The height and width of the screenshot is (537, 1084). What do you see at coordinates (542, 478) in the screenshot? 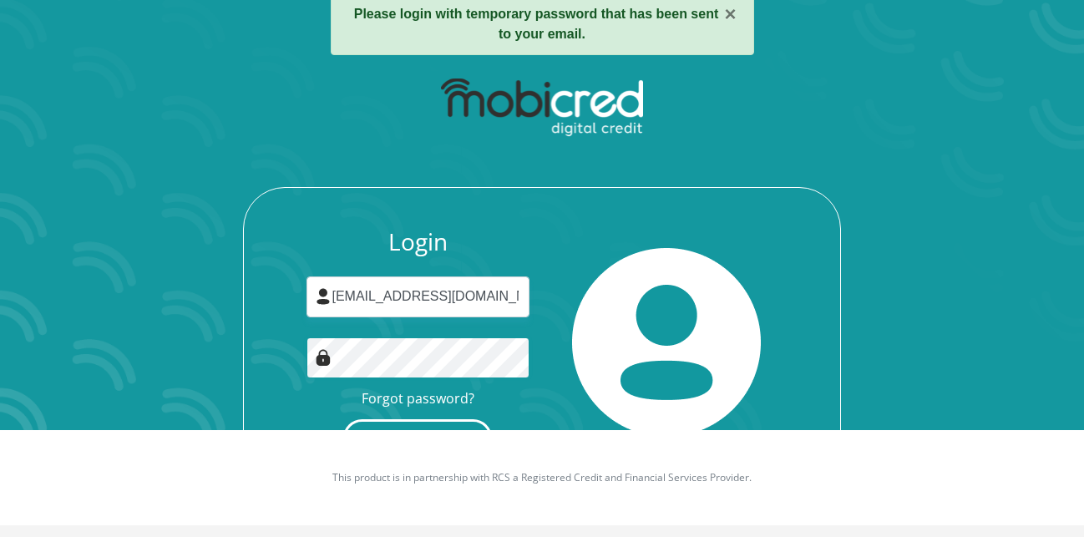
I see `p: This product is in partnership with RCS a Registered Credit and Financial Services Provider.` at bounding box center [542, 478].